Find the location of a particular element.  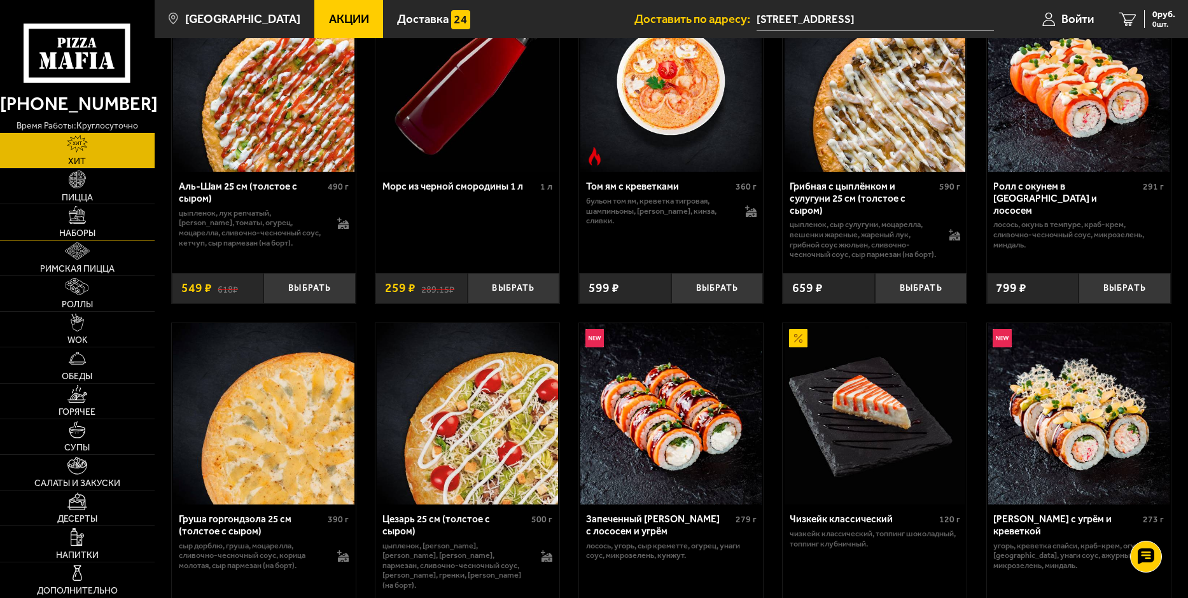

span: Десерты is located at coordinates (77, 519).